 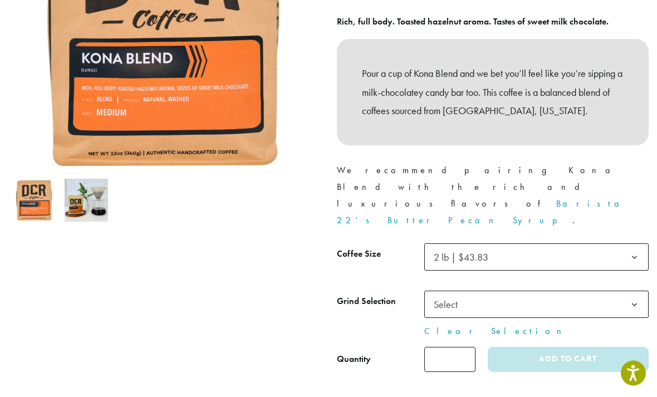 What do you see at coordinates (568, 360) in the screenshot?
I see `button: Add to cart` at bounding box center [568, 360].